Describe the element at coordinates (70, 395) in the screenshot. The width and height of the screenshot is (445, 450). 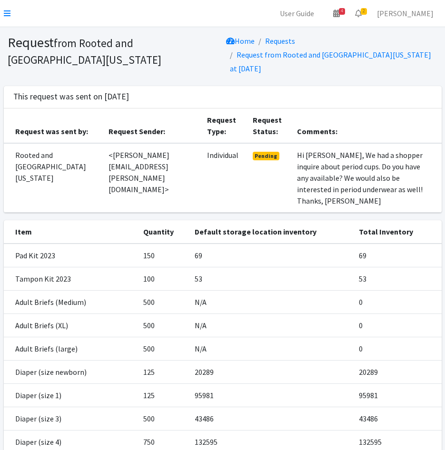
I see `td: Diaper (size 1)` at that location.